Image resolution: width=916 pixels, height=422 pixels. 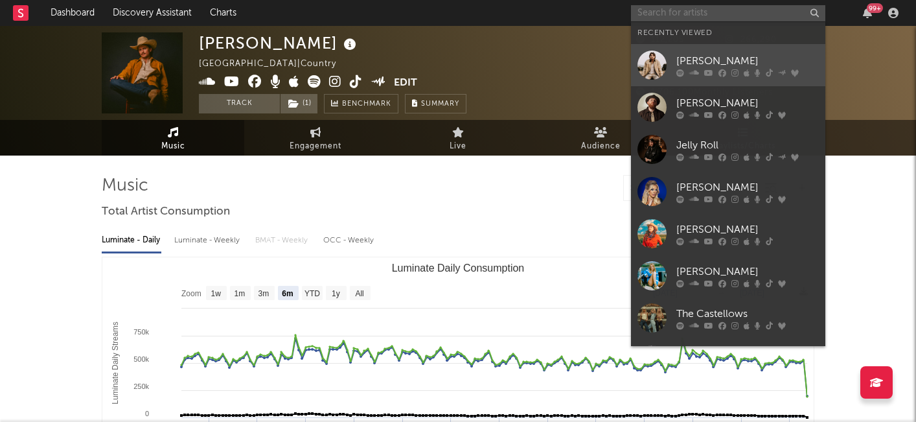 What do you see at coordinates (239, 104) in the screenshot?
I see `button: Track` at bounding box center [239, 104].